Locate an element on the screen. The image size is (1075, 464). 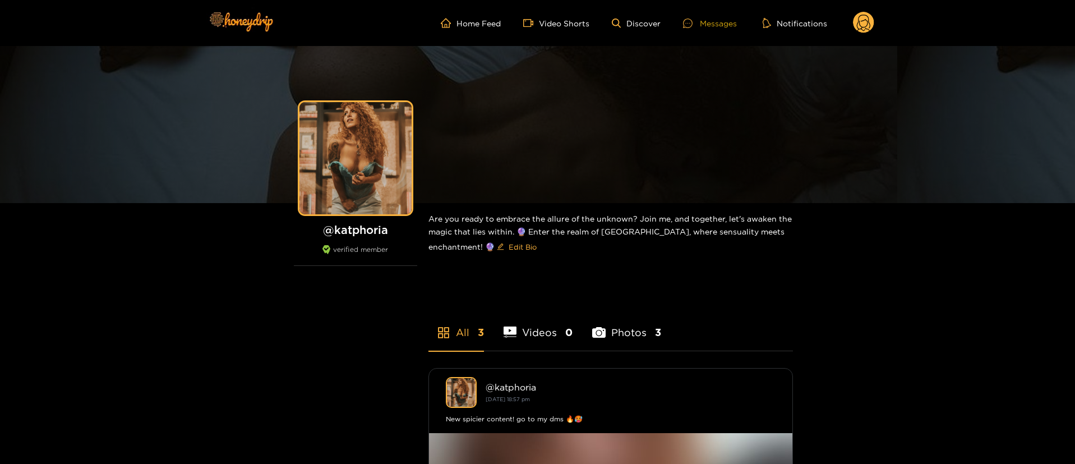
div: @ katphoria is located at coordinates (631, 387).